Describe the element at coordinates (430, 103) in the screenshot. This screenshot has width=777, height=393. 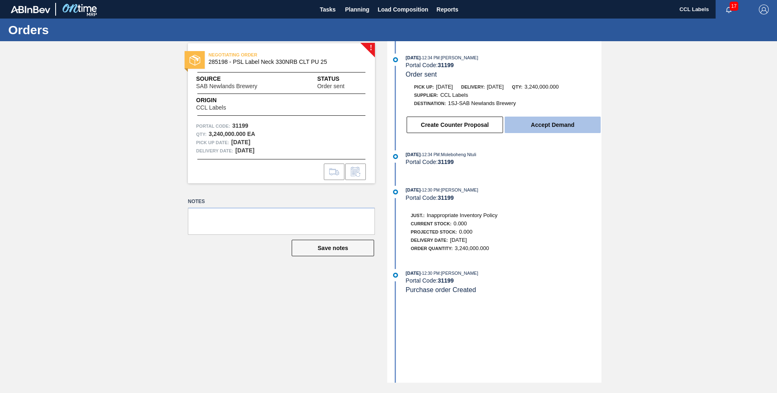
I see `span: Destination:` at that location.